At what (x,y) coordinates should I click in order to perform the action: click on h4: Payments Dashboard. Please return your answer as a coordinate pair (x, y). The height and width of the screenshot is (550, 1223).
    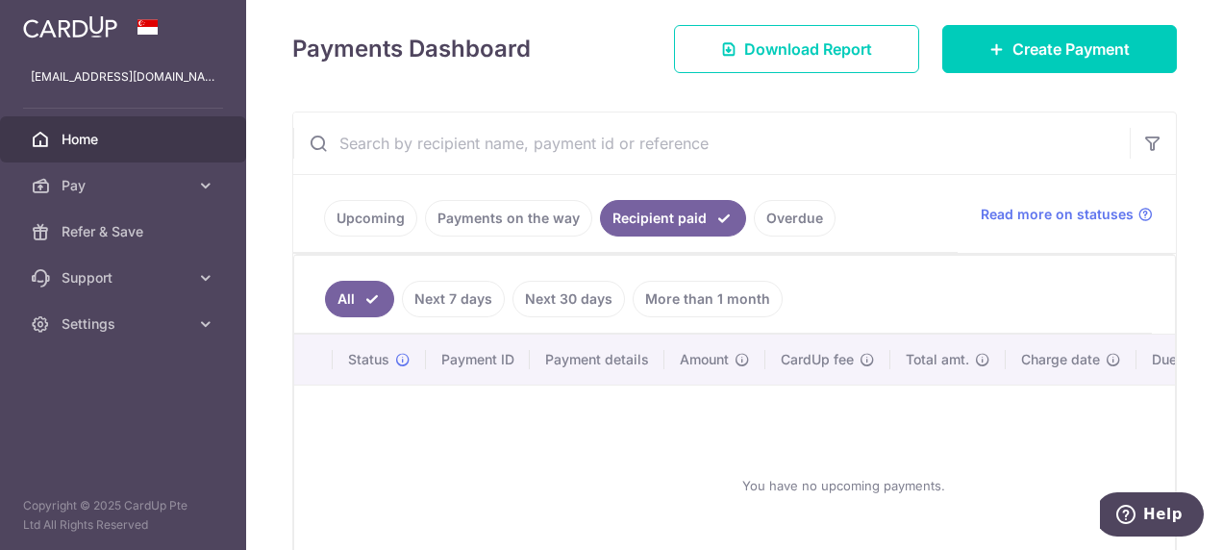
    Looking at the image, I should click on (412, 49).